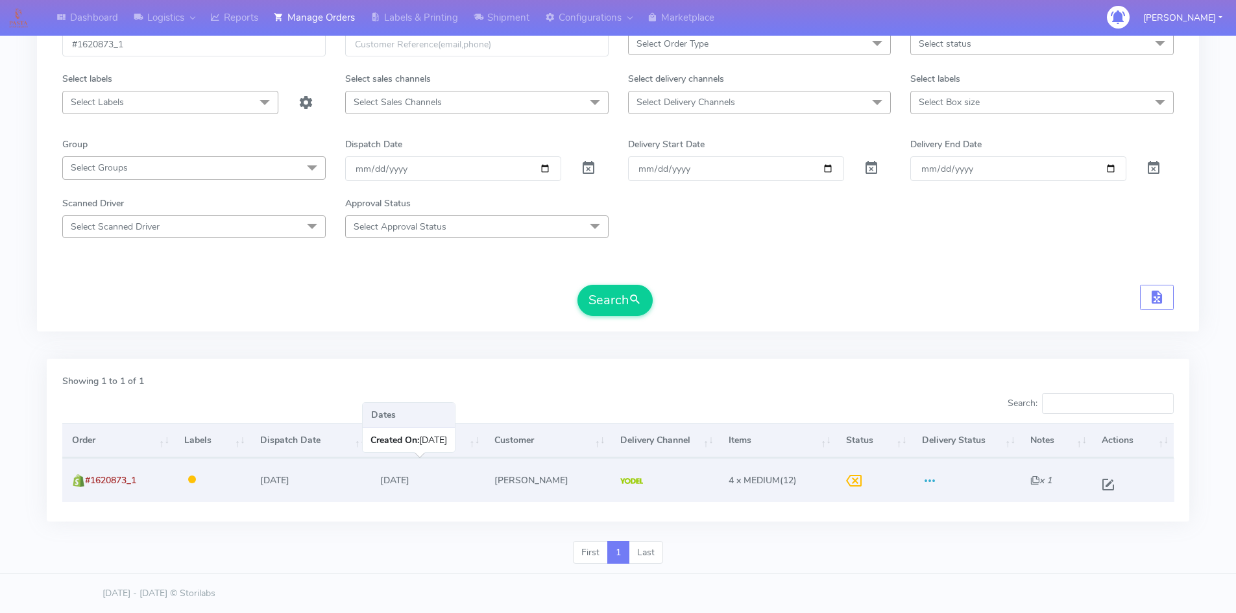 This screenshot has width=1236, height=613. Describe the element at coordinates (78, 481) in the screenshot. I see `img: shopify.png` at that location.